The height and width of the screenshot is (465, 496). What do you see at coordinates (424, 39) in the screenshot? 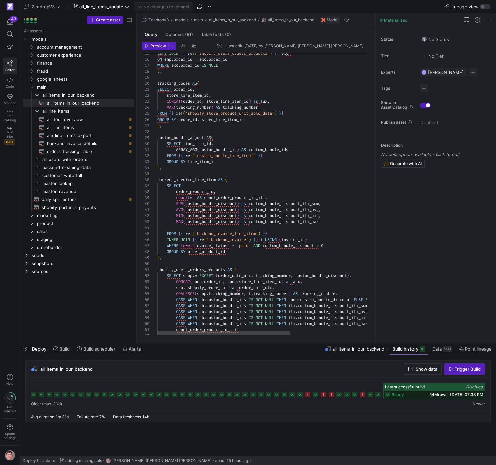
I see `img: No status` at bounding box center [424, 39].